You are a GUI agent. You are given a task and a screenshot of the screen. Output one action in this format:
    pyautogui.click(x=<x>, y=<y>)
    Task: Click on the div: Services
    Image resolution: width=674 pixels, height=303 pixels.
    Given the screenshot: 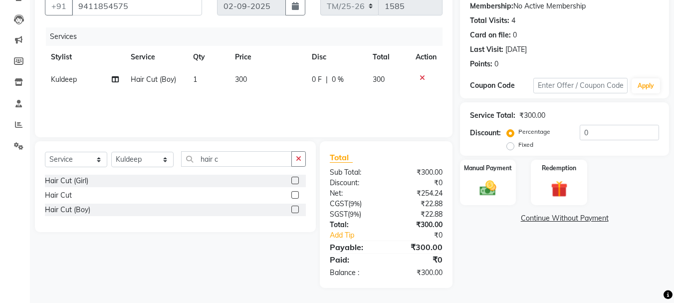 What is the action you would take?
    pyautogui.click(x=248, y=36)
    